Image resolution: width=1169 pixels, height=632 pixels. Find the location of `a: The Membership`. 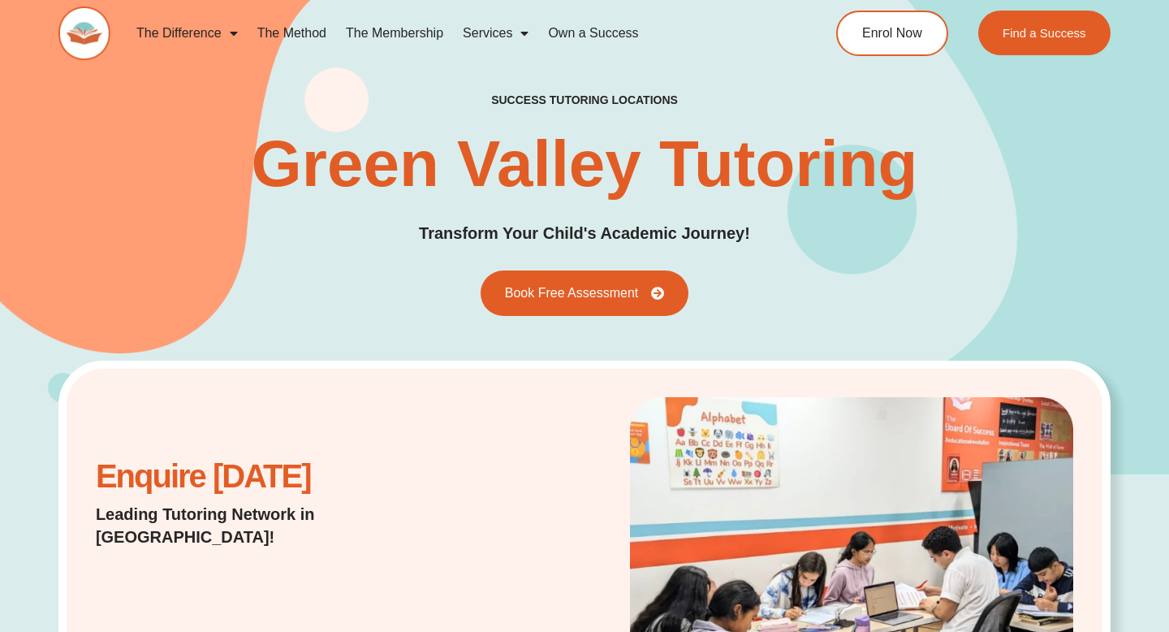

a: The Membership is located at coordinates (395, 33).